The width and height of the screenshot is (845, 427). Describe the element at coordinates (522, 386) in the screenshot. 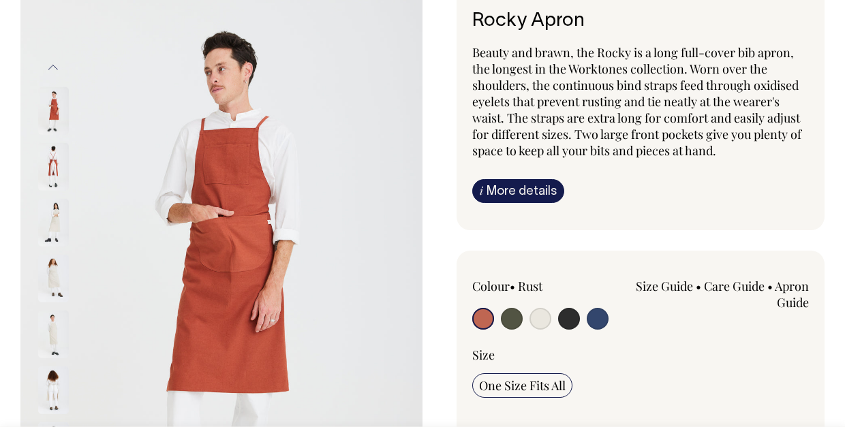

I see `input: One Size Fits All` at that location.